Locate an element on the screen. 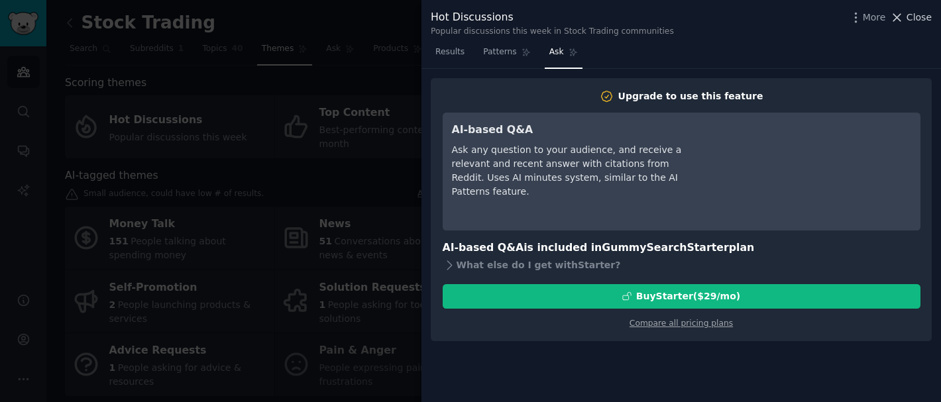 This screenshot has width=941, height=402. a: Ask is located at coordinates (564, 55).